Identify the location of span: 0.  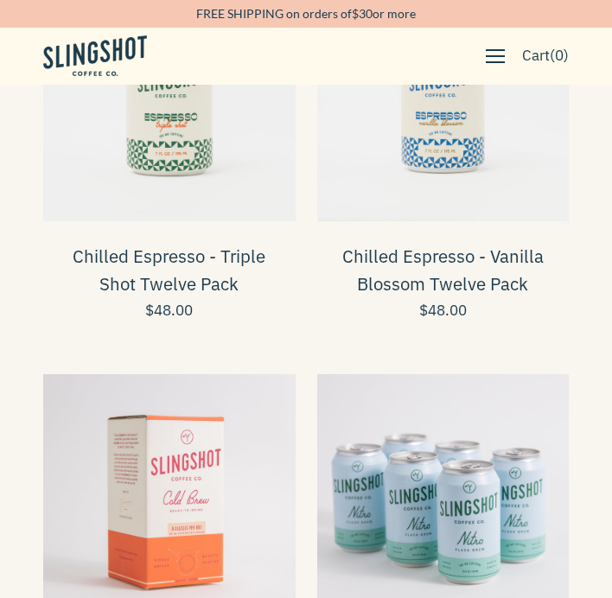
(559, 55).